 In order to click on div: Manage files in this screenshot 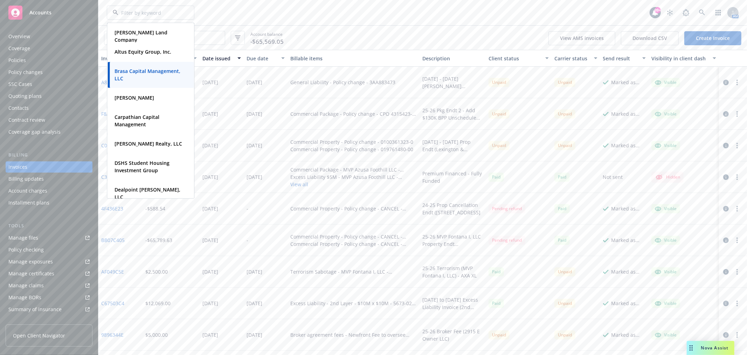, I will do `click(23, 238)`.